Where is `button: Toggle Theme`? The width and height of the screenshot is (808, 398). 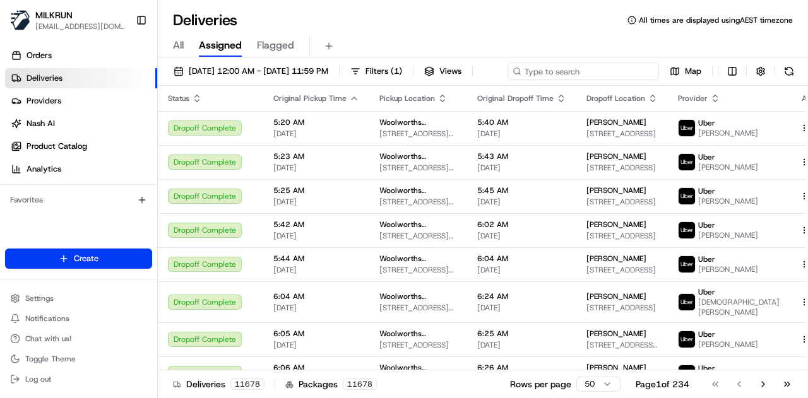
button: Toggle Theme is located at coordinates (78, 359).